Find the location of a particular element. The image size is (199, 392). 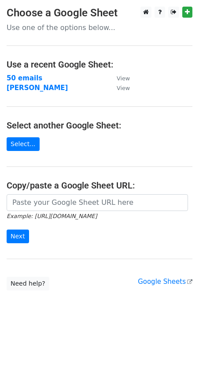

a: 50 emails is located at coordinates (24, 78).